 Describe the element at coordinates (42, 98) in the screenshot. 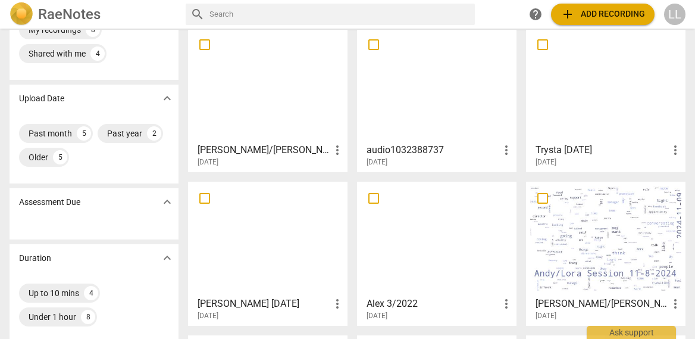

I see `p: Upload Date` at that location.